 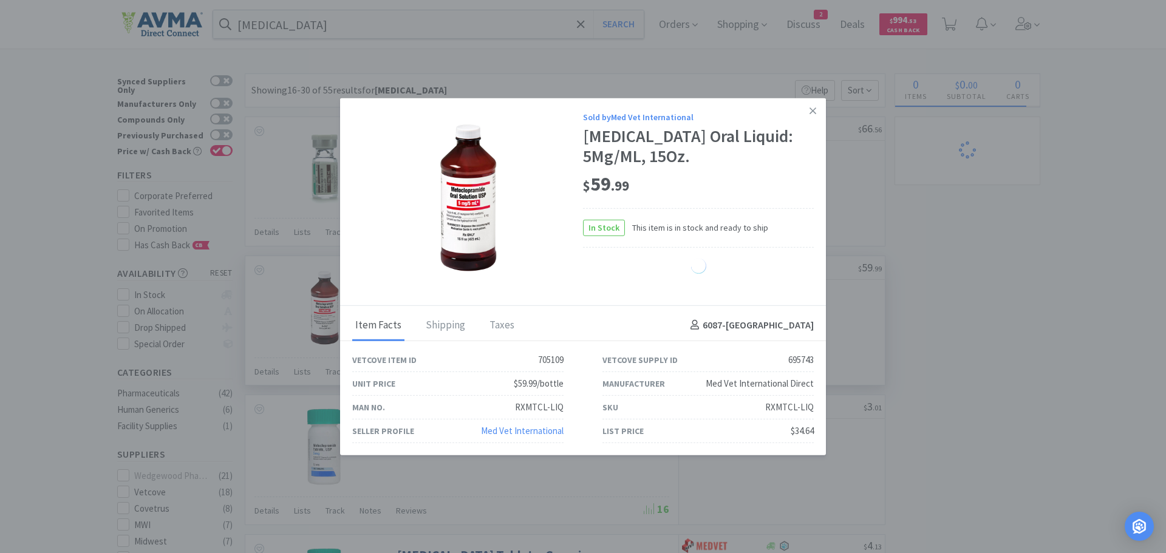 What do you see at coordinates (384, 359) in the screenshot?
I see `div: Vetcove Item ID` at bounding box center [384, 359].